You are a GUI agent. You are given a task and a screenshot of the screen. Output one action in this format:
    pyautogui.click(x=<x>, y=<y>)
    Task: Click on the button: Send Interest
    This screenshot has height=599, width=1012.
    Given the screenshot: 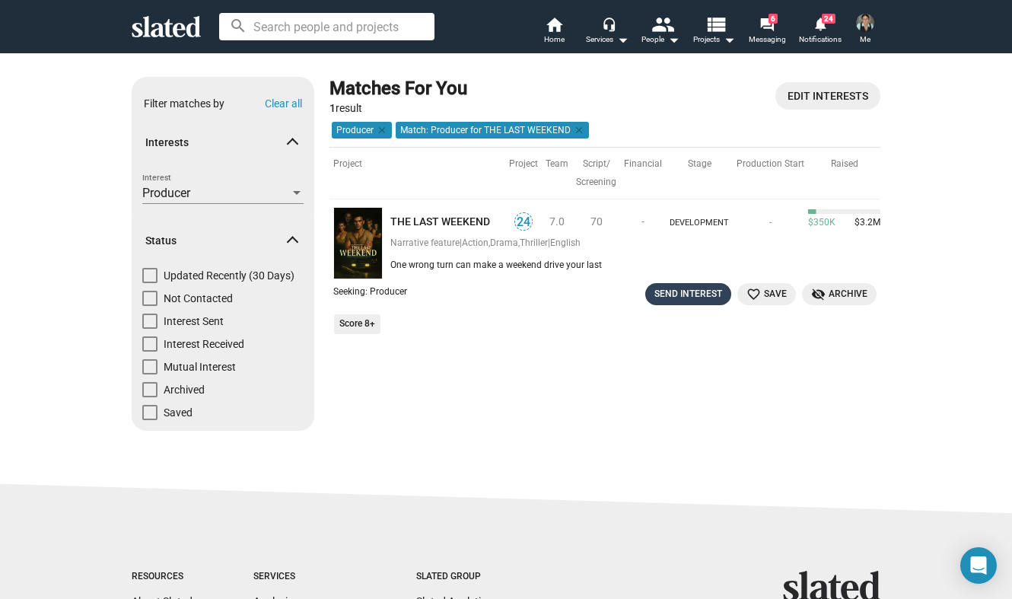 What is the action you would take?
    pyautogui.click(x=688, y=294)
    